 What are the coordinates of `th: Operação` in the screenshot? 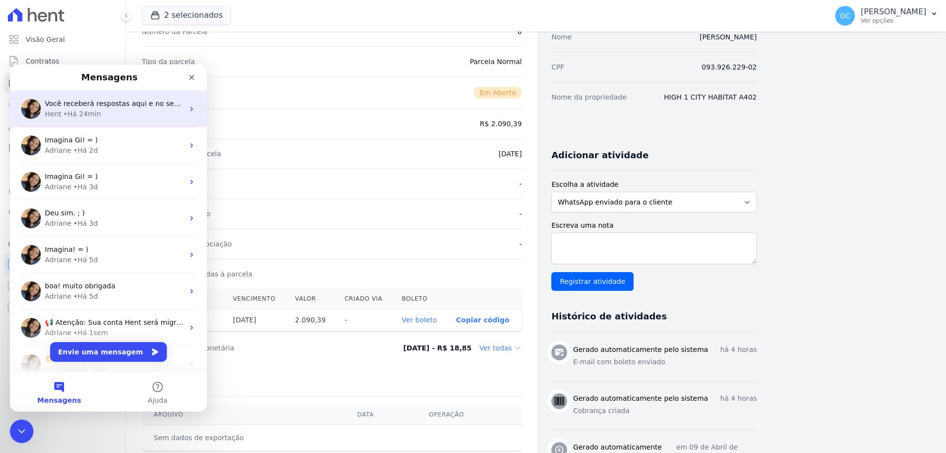 It's located at (470, 414).